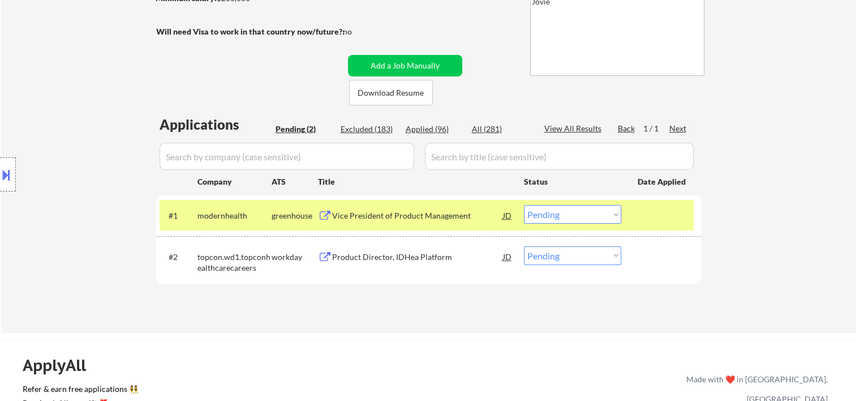  What do you see at coordinates (287, 156) in the screenshot?
I see `input: Search by company (case sensitive)` at bounding box center [287, 156].